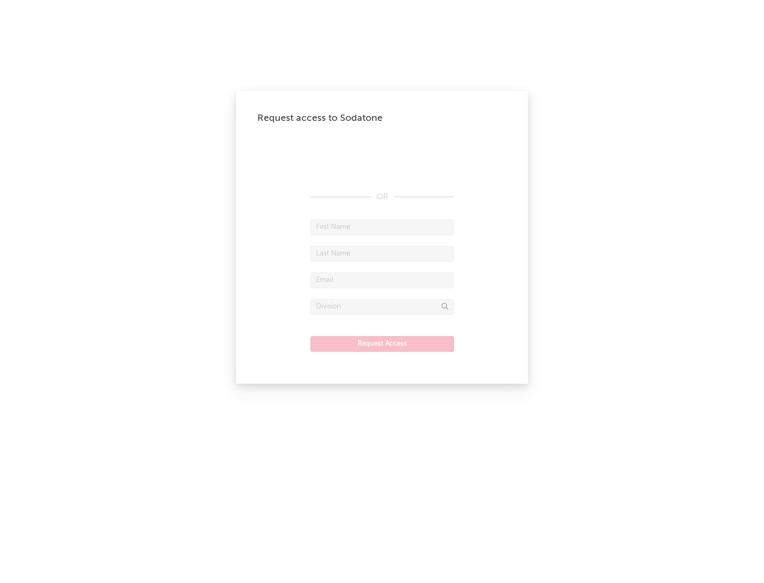 The image size is (764, 583). I want to click on input: Email, so click(382, 281).